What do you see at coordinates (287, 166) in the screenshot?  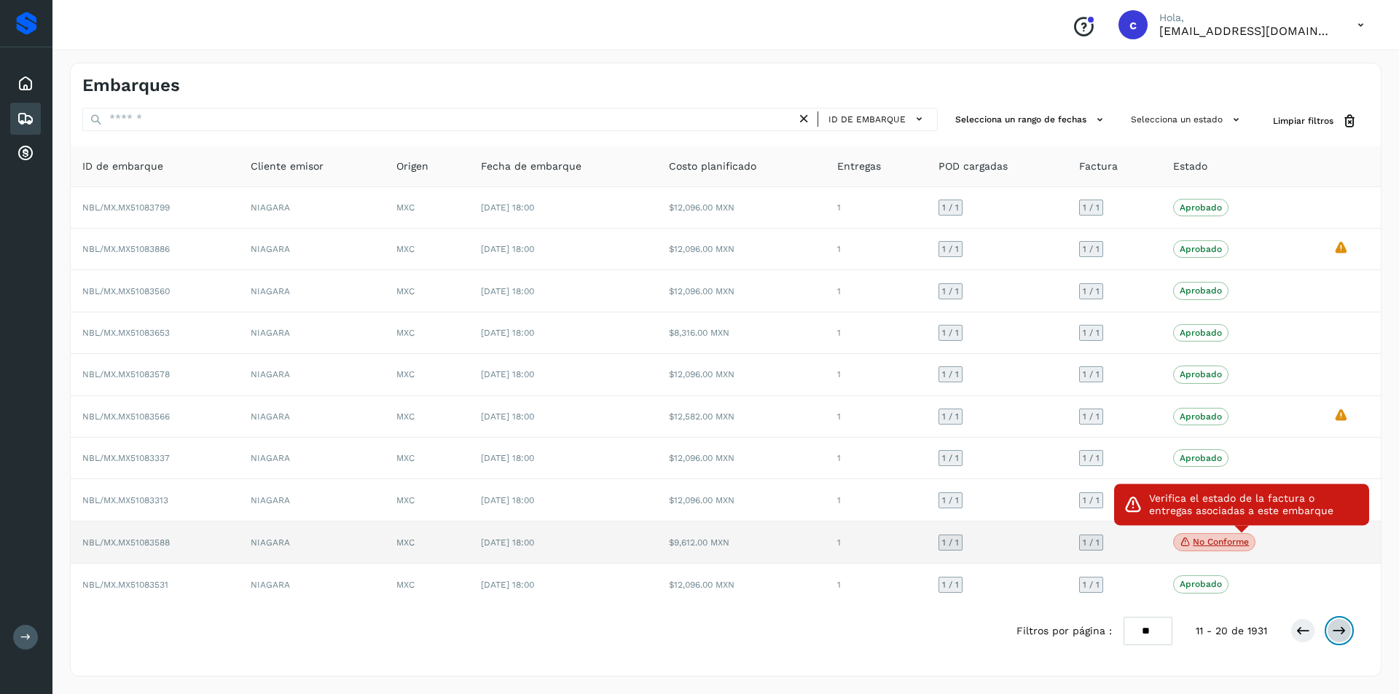 I see `span: Cliente emisor` at bounding box center [287, 166].